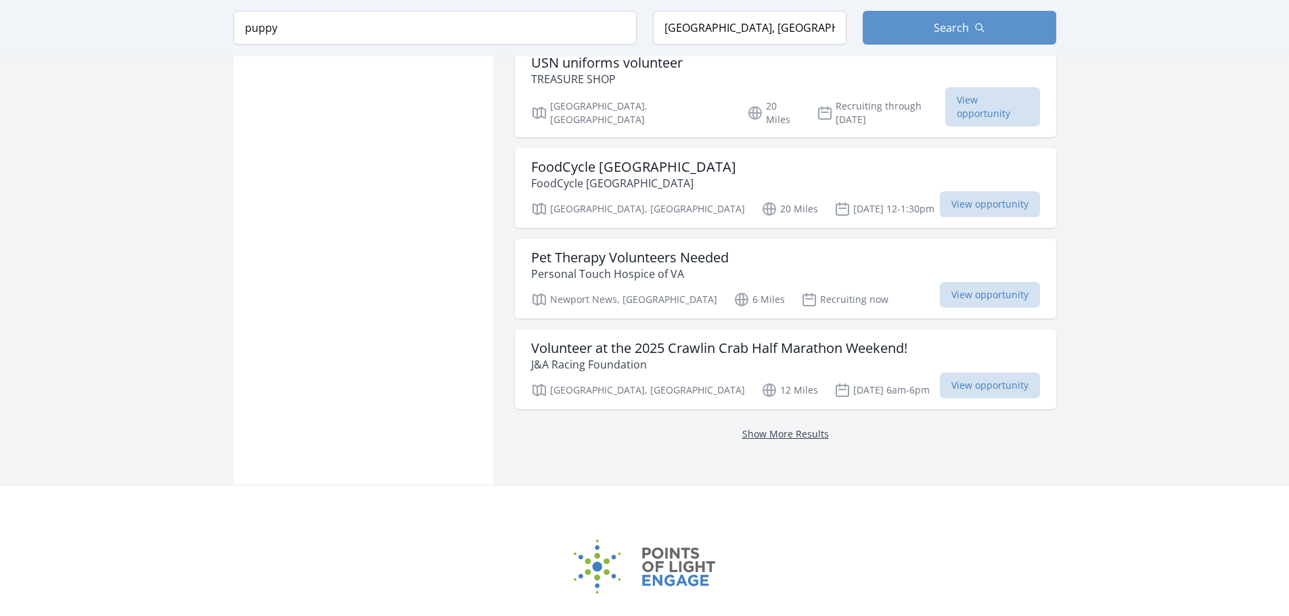 The width and height of the screenshot is (1289, 616). Describe the element at coordinates (759, 300) in the screenshot. I see `p: 6 Miles` at that location.